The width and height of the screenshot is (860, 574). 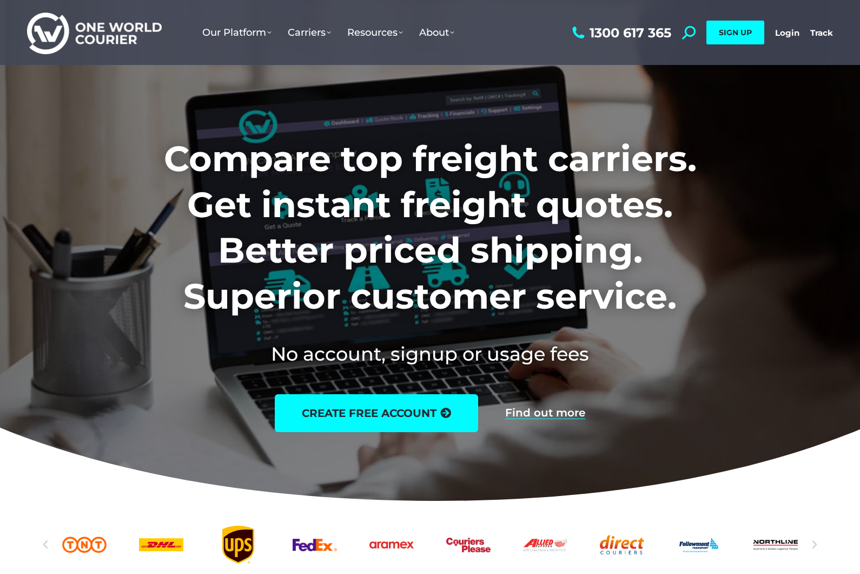 What do you see at coordinates (238, 544) in the screenshot?
I see `a: UPS logo` at bounding box center [238, 544].